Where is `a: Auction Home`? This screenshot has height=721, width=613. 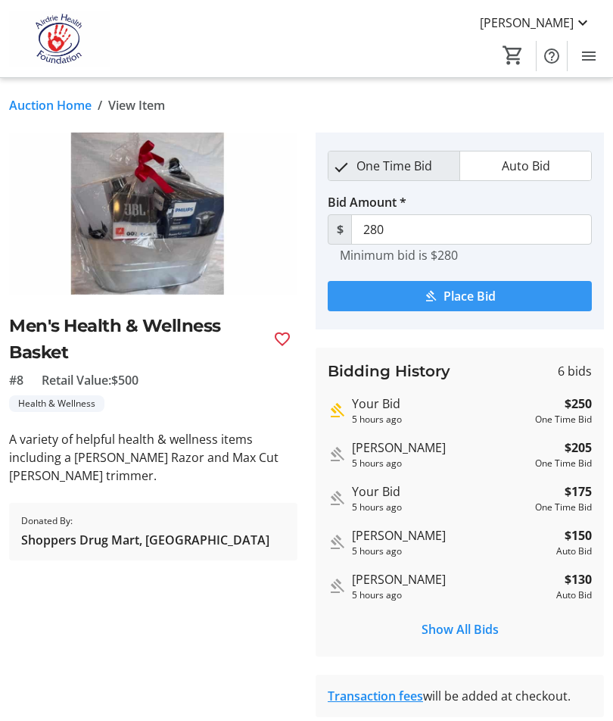 a: Auction Home is located at coordinates (50, 105).